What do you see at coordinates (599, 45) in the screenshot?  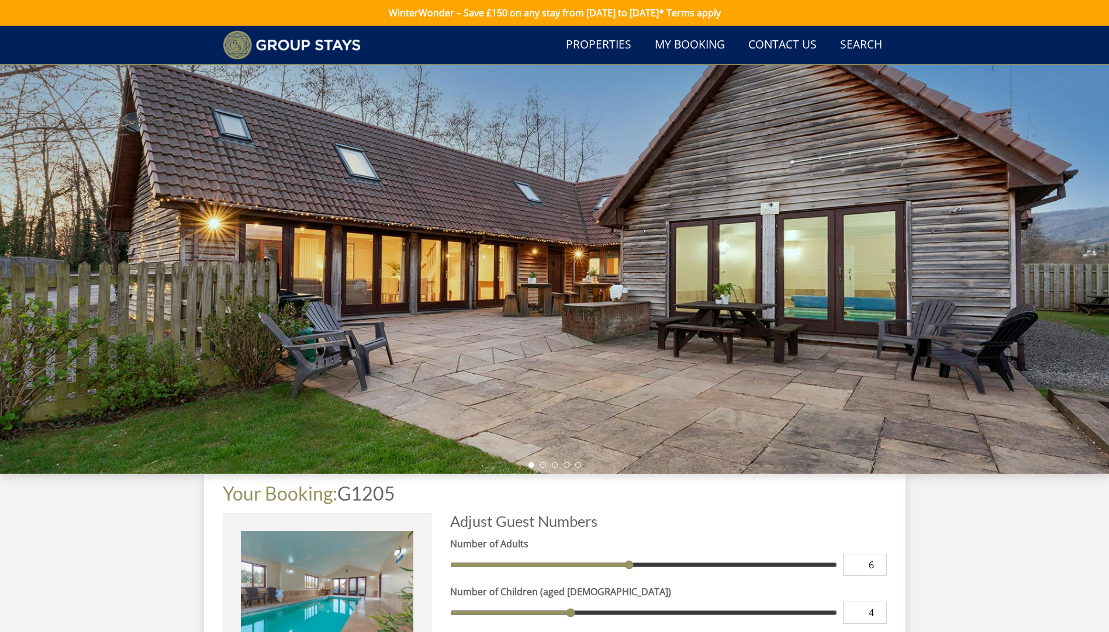 I see `a: Properties` at bounding box center [599, 45].